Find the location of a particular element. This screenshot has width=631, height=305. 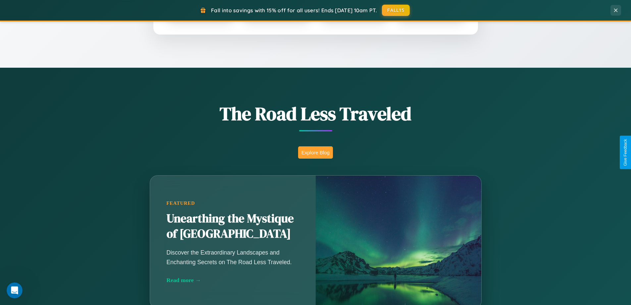

button: Explore Blog is located at coordinates (316, 152).